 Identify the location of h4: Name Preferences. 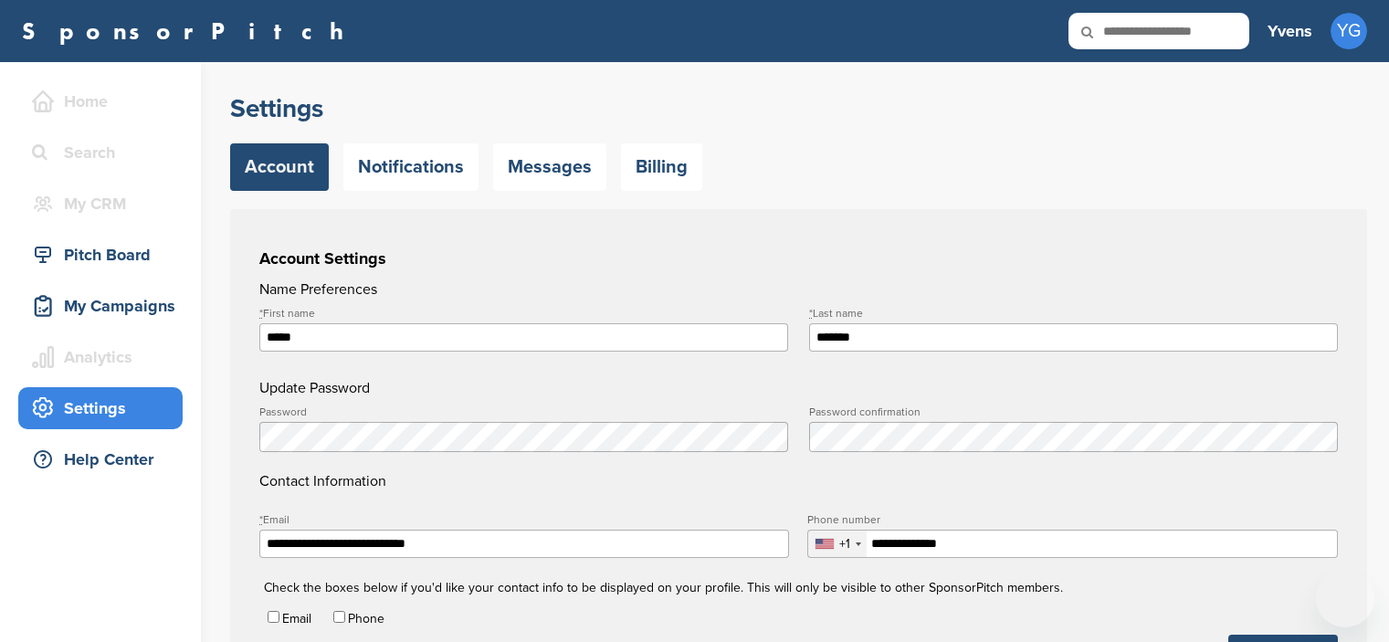
(798, 289).